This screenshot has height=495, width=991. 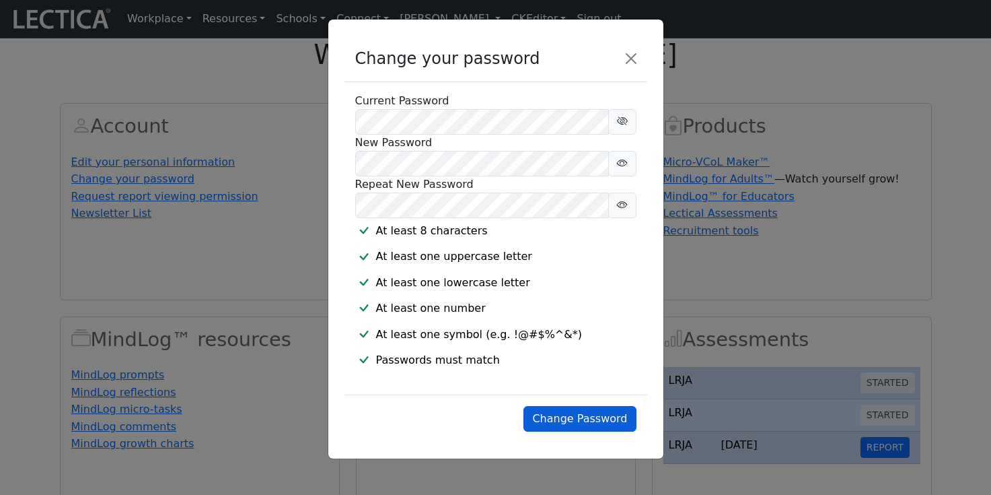 What do you see at coordinates (631, 59) in the screenshot?
I see `button: Close` at bounding box center [631, 59].